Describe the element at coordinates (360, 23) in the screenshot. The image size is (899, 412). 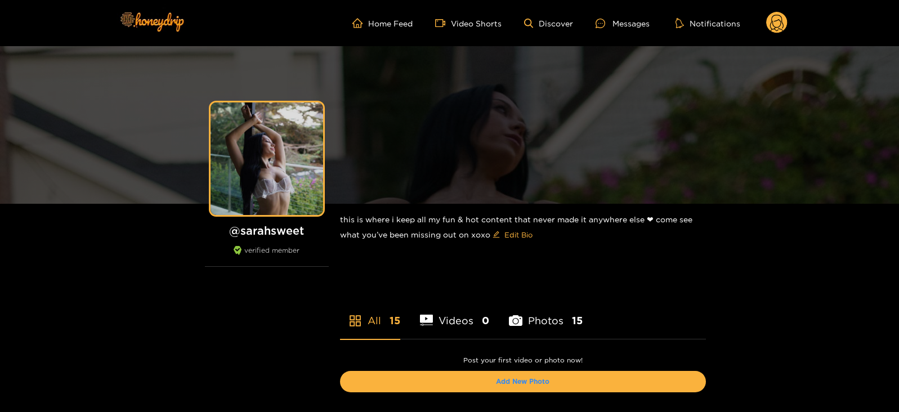
I see `span: home` at that location.